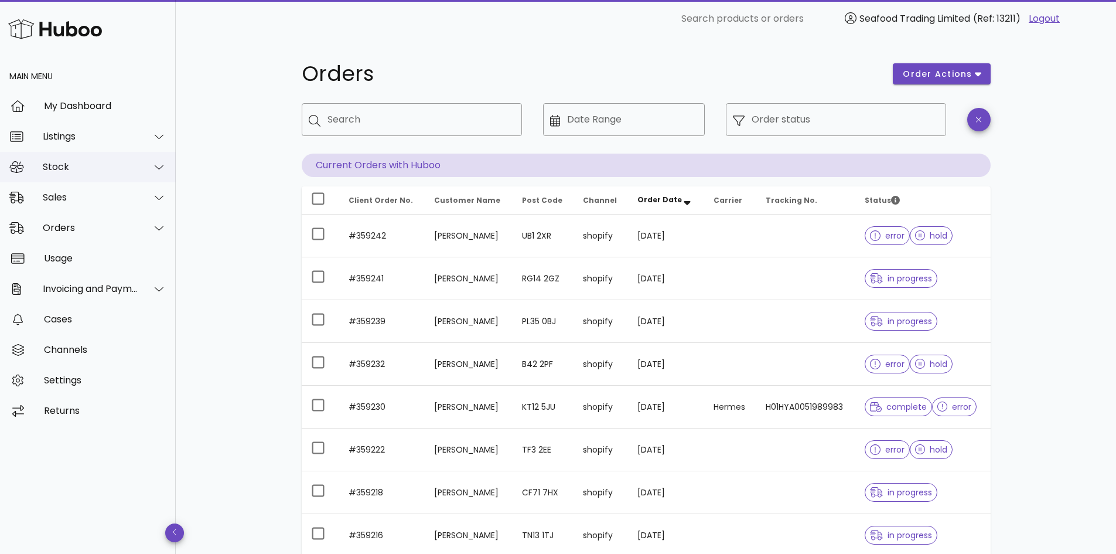 The height and width of the screenshot is (554, 1116). Describe the element at coordinates (543, 236) in the screenshot. I see `td: UB1 2XR` at that location.